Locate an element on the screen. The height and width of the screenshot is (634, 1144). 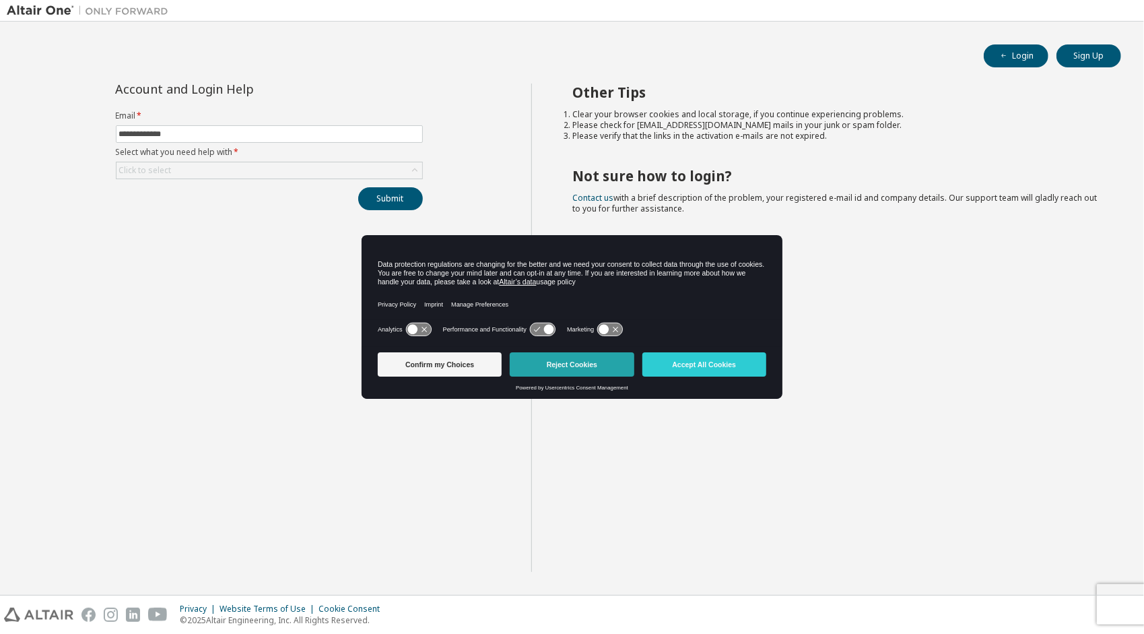
label: Select what you need help with is located at coordinates (269, 152).